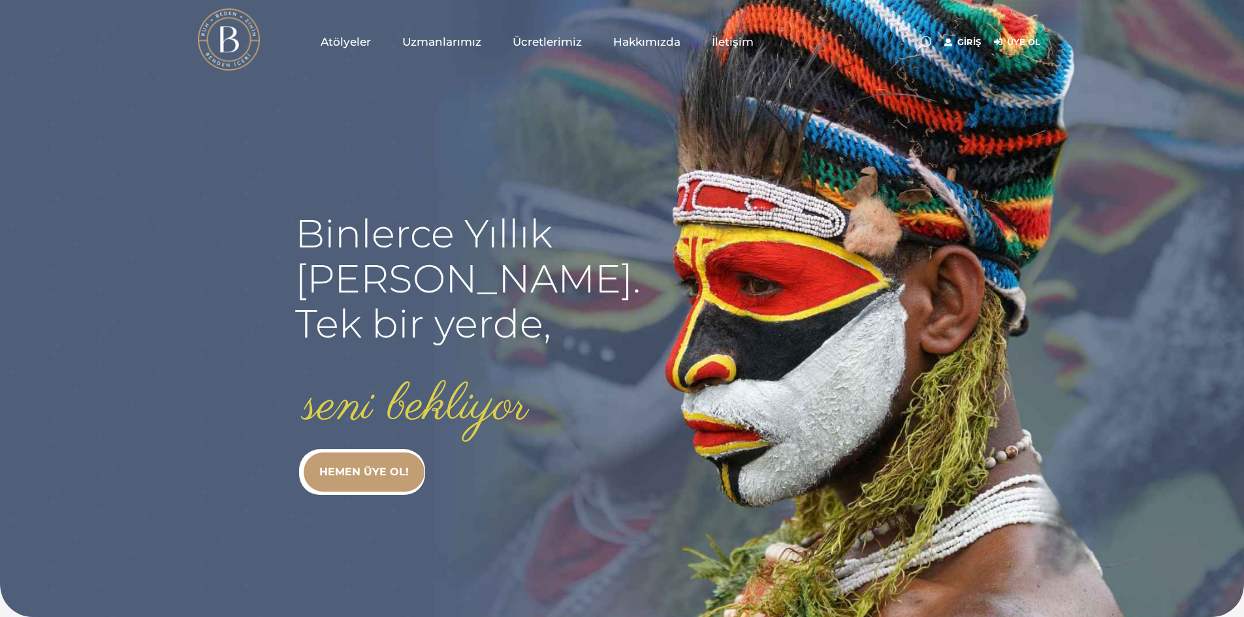 This screenshot has height=617, width=1244. What do you see at coordinates (647, 42) in the screenshot?
I see `a: Hakkımızda` at bounding box center [647, 42].